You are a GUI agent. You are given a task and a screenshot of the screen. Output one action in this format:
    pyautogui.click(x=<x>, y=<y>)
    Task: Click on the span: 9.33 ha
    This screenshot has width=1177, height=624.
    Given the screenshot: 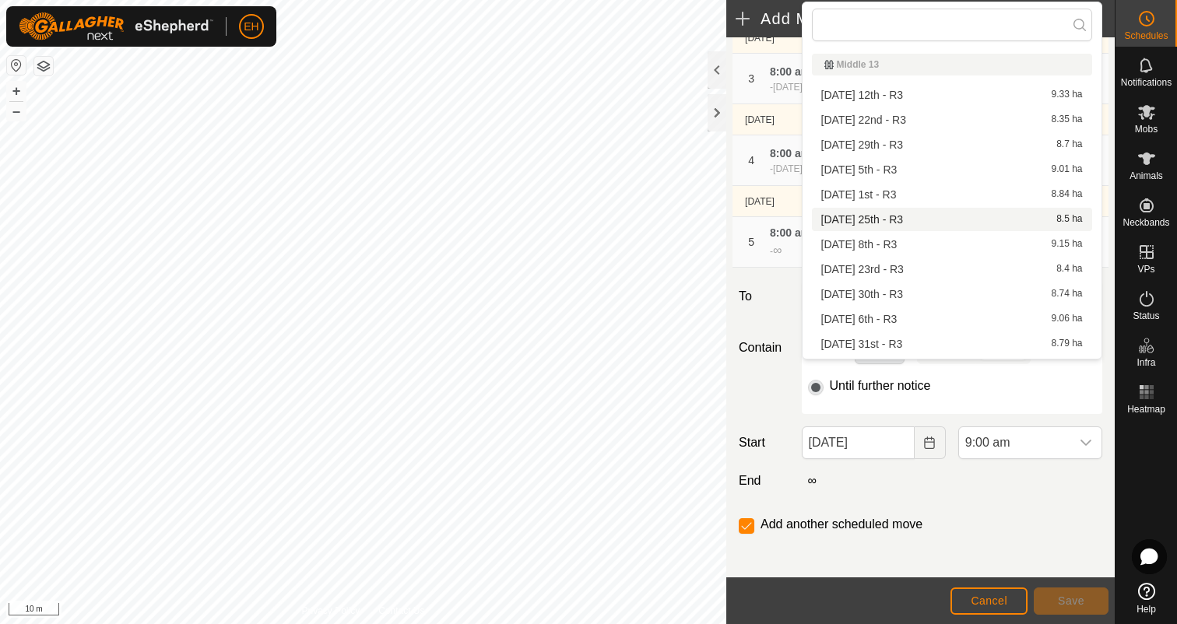 What is the action you would take?
    pyautogui.click(x=1066, y=95)
    